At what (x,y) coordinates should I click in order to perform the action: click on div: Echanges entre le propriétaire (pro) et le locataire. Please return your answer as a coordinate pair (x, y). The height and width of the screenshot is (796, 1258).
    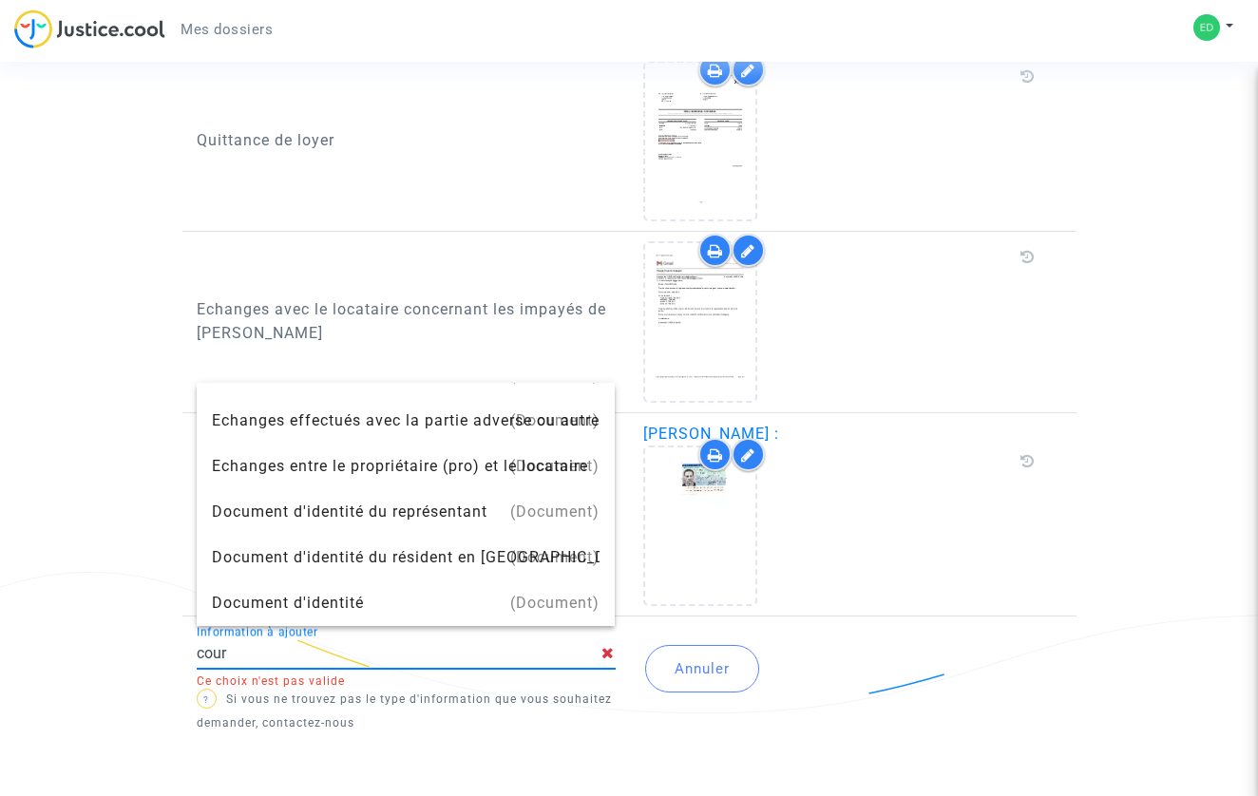
    Looking at the image, I should click on (406, 466).